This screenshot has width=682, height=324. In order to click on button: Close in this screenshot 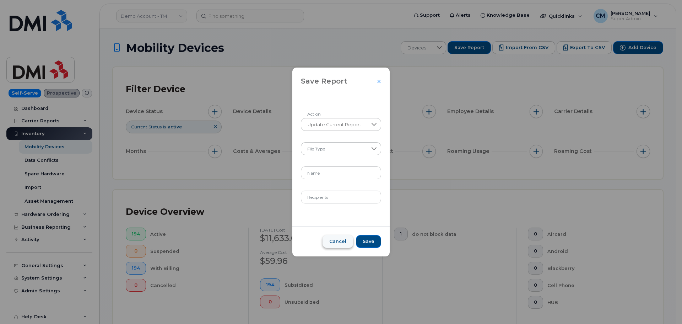, I will do `click(379, 81)`.